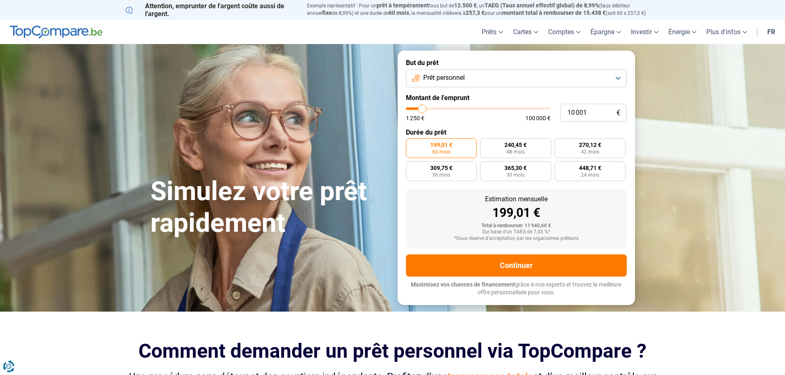 Image resolution: width=785 pixels, height=375 pixels. What do you see at coordinates (644, 32) in the screenshot?
I see `a: Investir` at bounding box center [644, 32].